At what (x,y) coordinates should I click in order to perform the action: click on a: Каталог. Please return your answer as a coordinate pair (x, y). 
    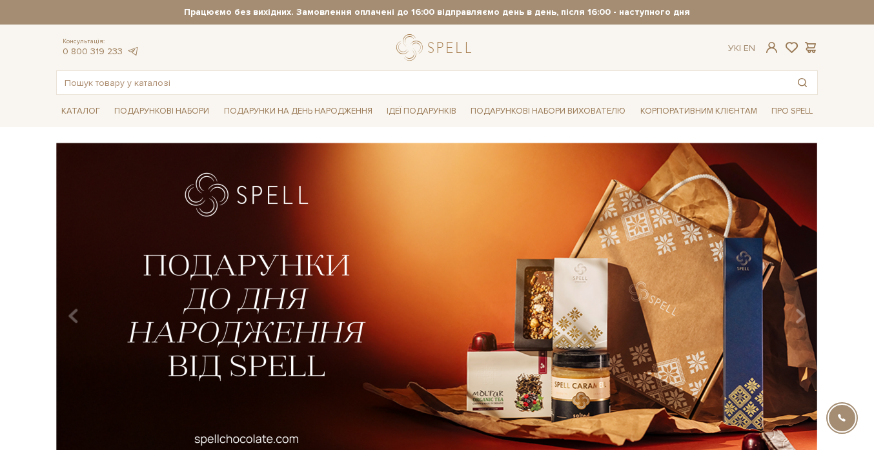
    Looking at the image, I should click on (81, 111).